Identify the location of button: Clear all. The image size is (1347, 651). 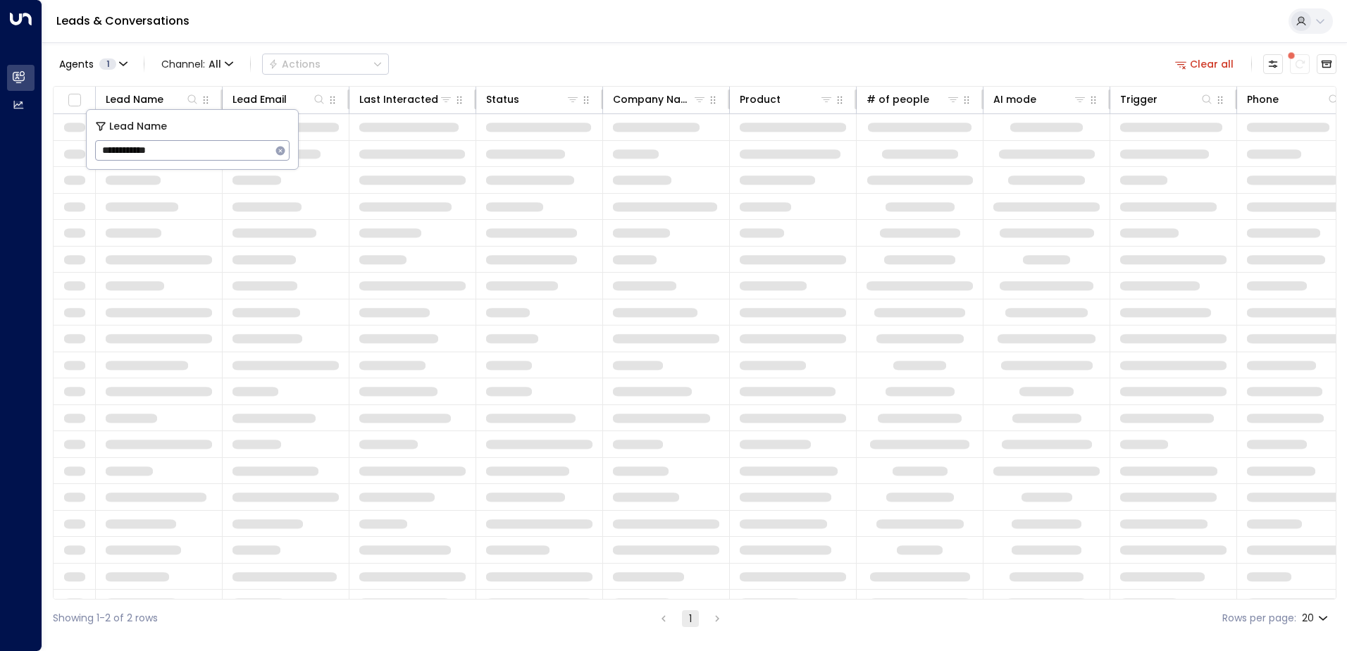
(1205, 64).